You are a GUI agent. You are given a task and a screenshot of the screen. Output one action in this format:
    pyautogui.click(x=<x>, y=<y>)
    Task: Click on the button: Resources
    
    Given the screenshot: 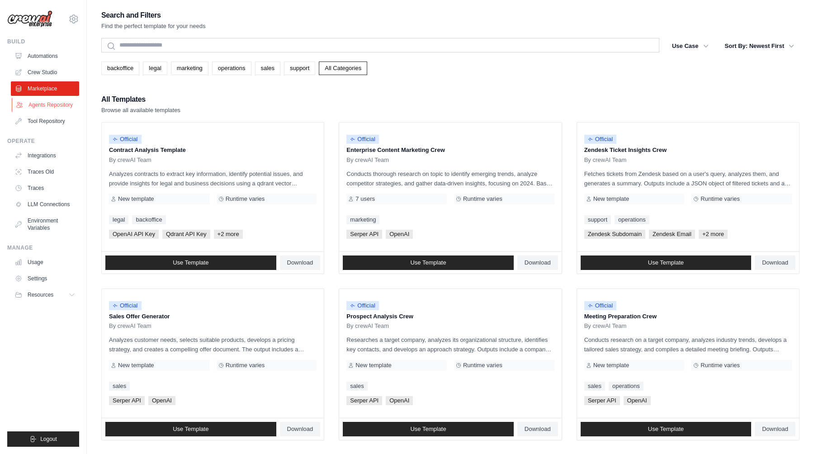 What is the action you would take?
    pyautogui.click(x=45, y=295)
    